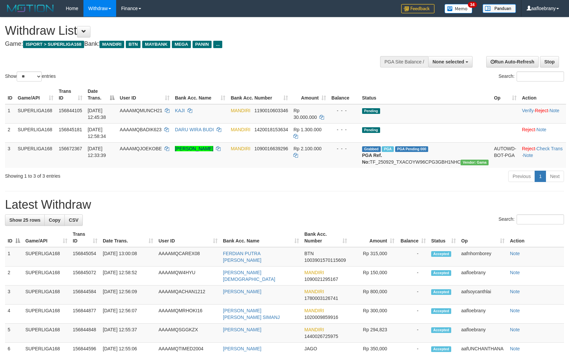  What do you see at coordinates (483, 295) in the screenshot?
I see `td: aafsoycanthlai` at bounding box center [483, 295].